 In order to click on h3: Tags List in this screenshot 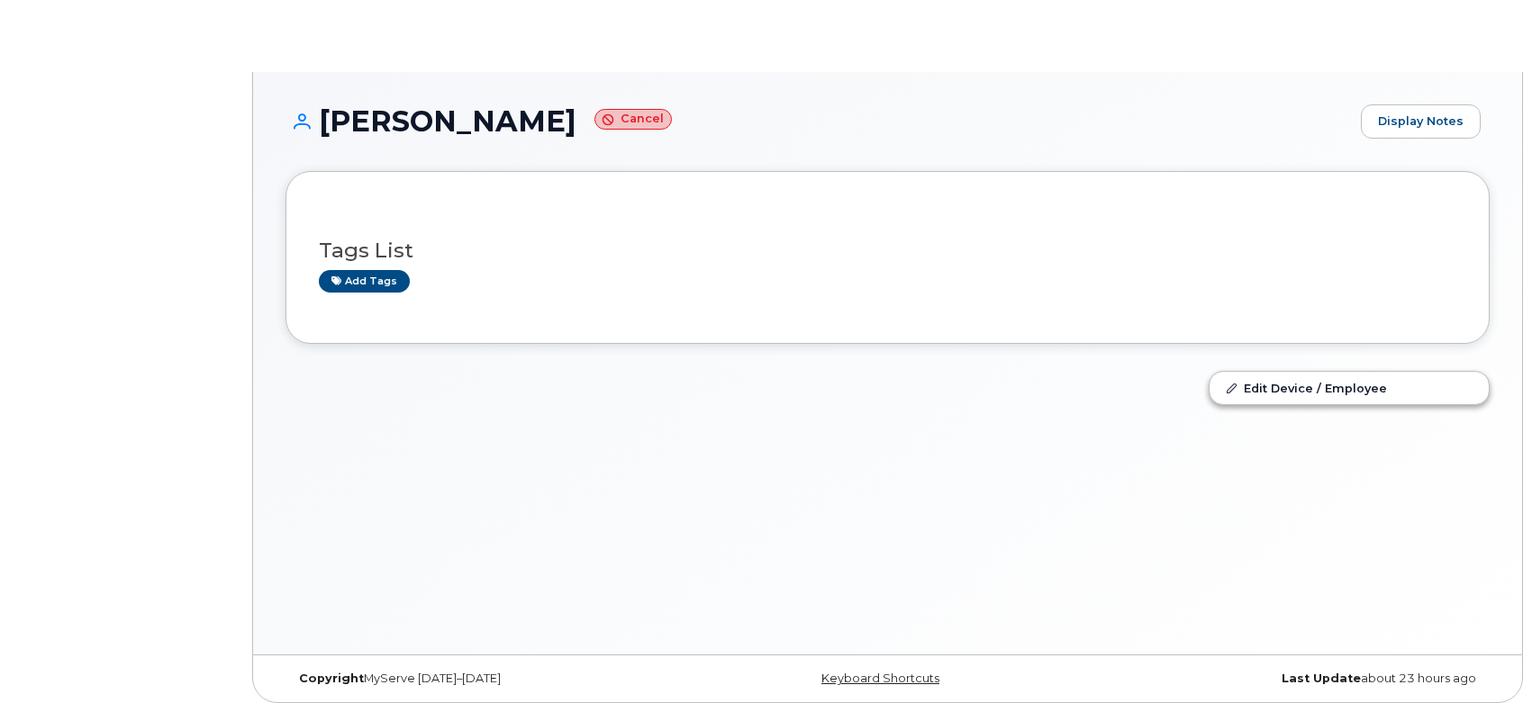, I will do `click(887, 250)`.